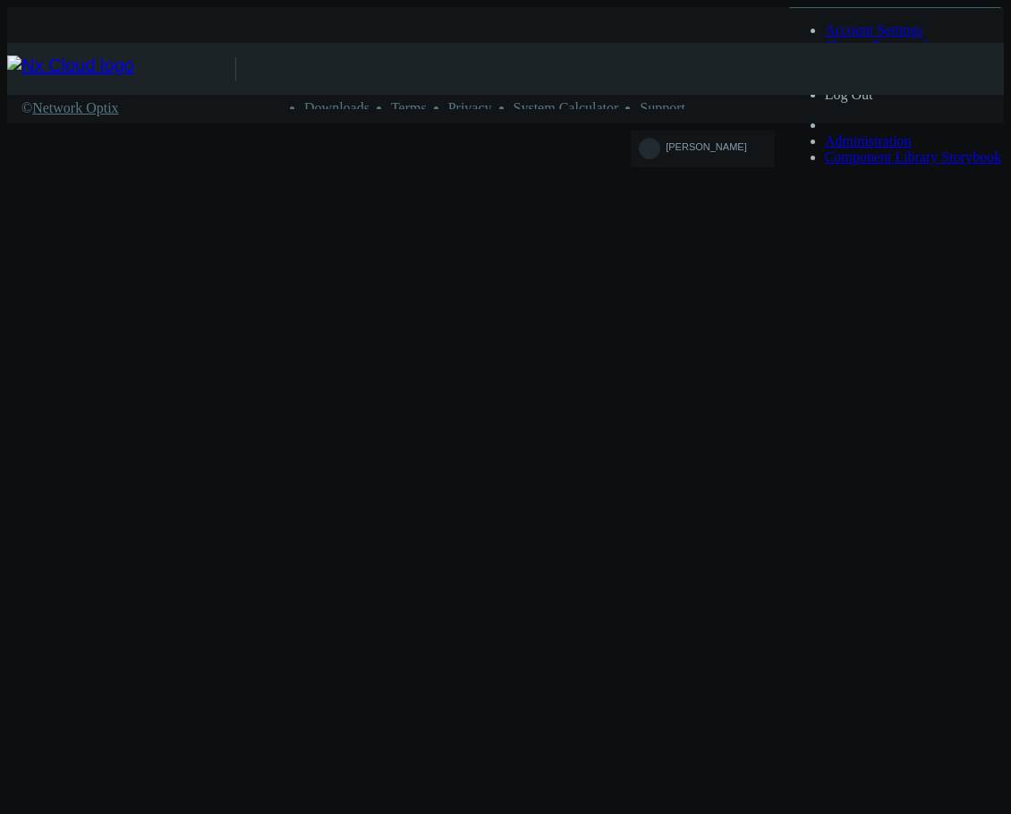 Image resolution: width=1011 pixels, height=814 pixels. I want to click on span: Administration, so click(868, 140).